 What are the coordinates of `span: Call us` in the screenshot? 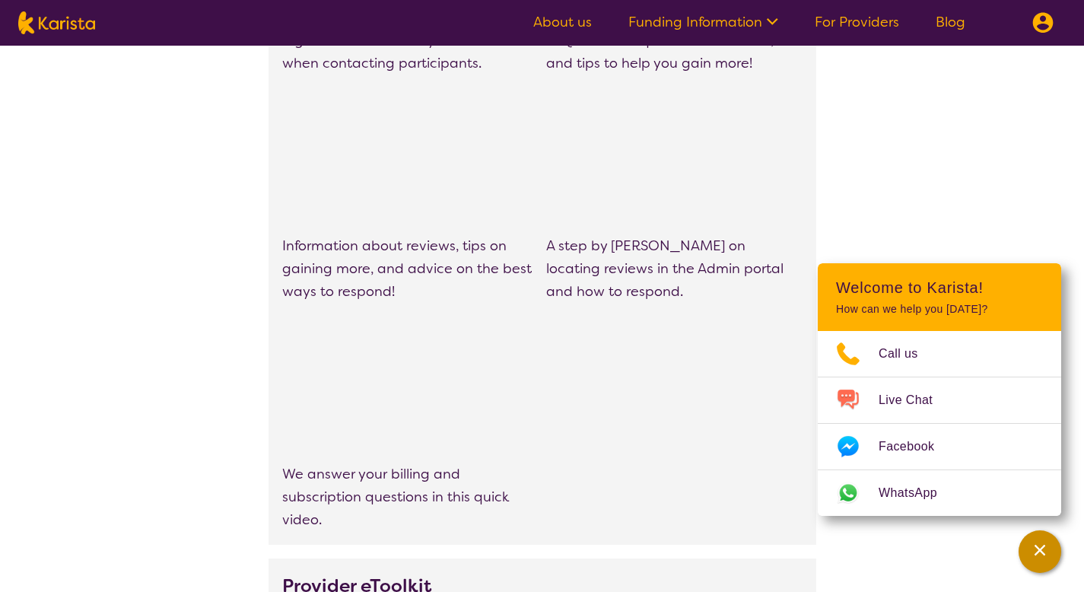 It's located at (908, 354).